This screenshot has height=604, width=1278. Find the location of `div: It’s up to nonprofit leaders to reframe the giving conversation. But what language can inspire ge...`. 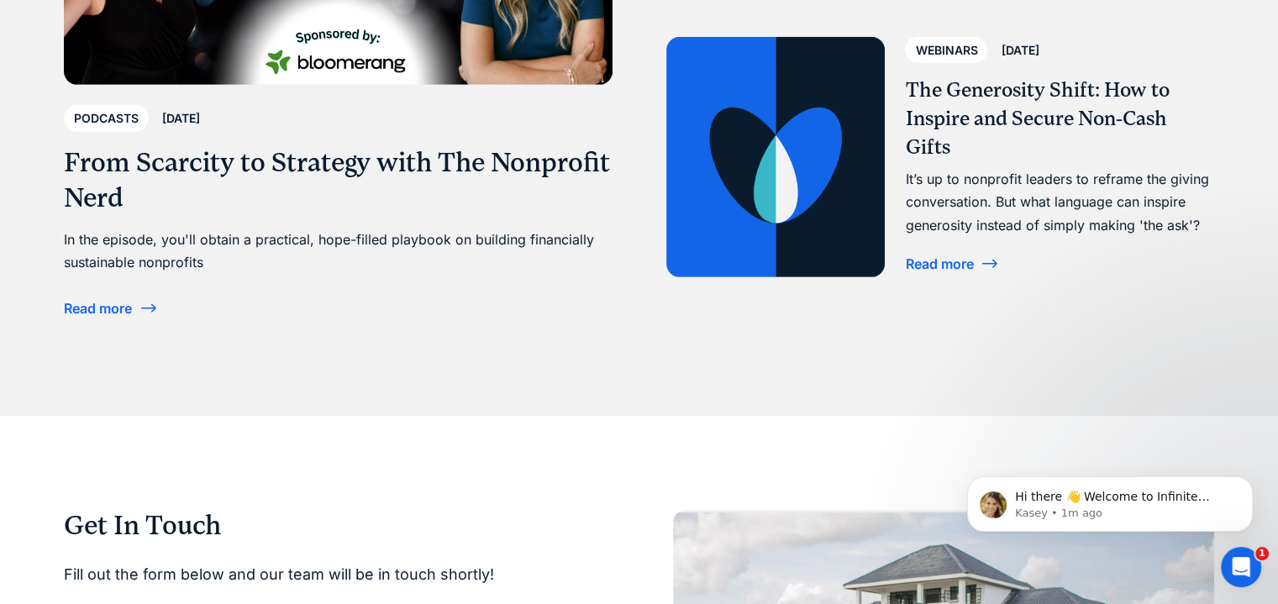

div: It’s up to nonprofit leaders to reframe the giving conversation. But what language can inspire ge... is located at coordinates (1059, 202).